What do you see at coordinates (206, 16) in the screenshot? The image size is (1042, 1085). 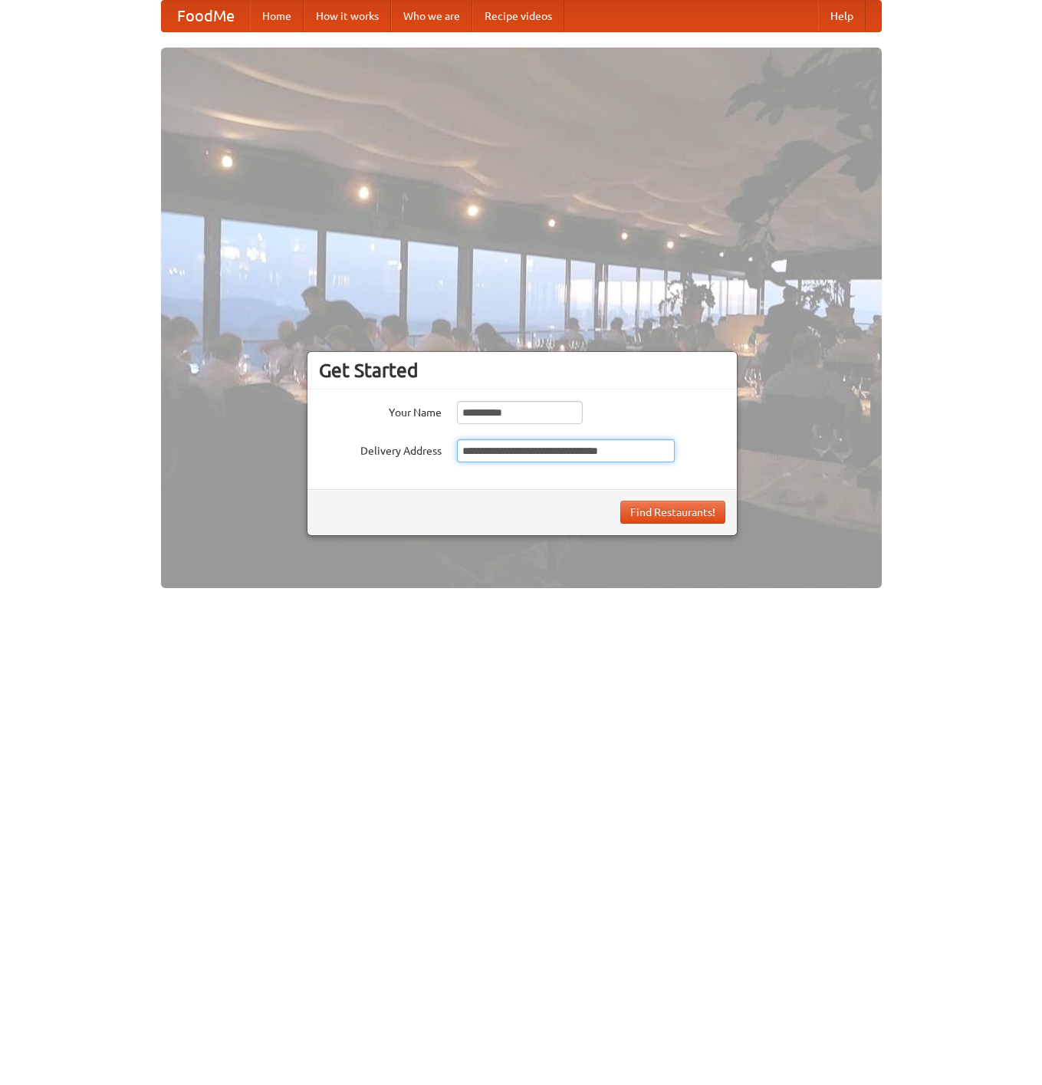 I see `a: FoodMe` at bounding box center [206, 16].